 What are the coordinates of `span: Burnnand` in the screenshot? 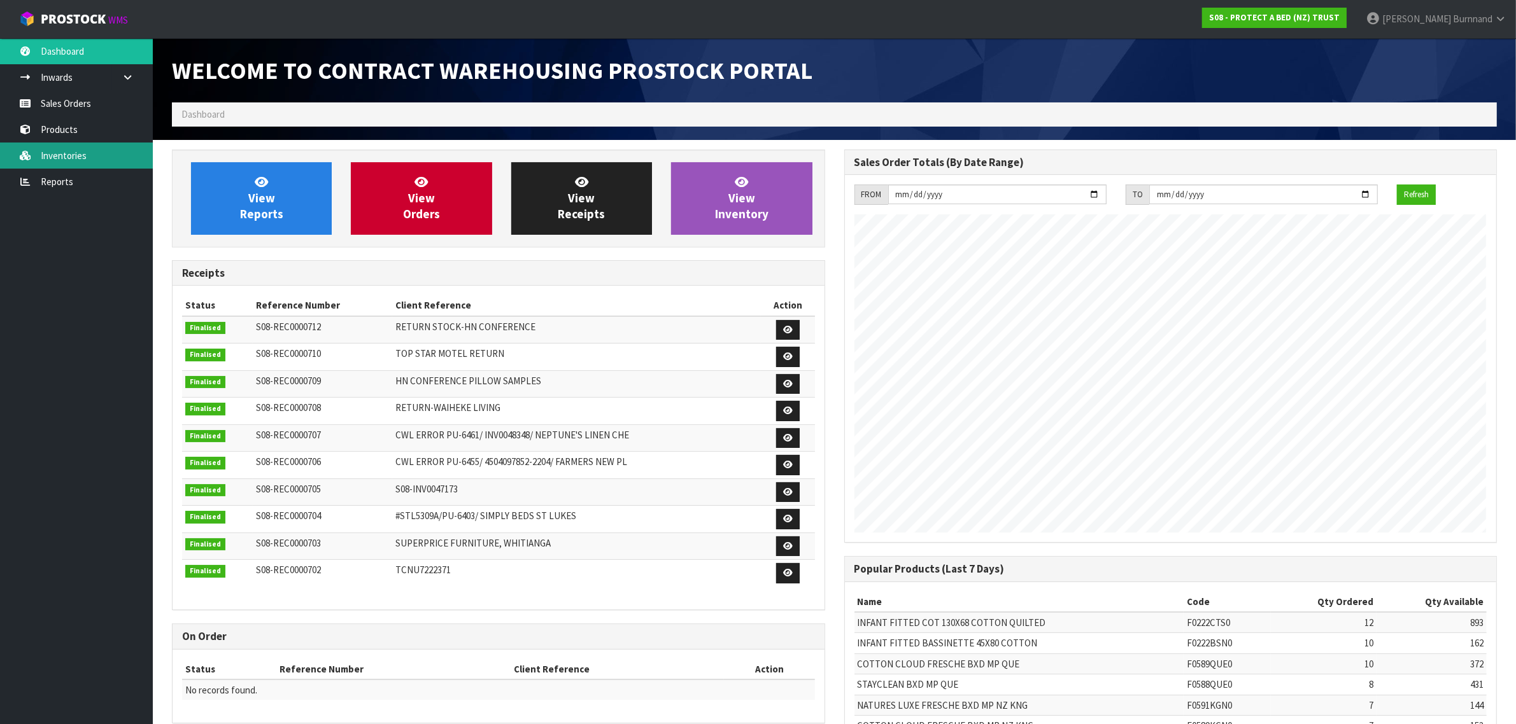 It's located at (1472, 18).